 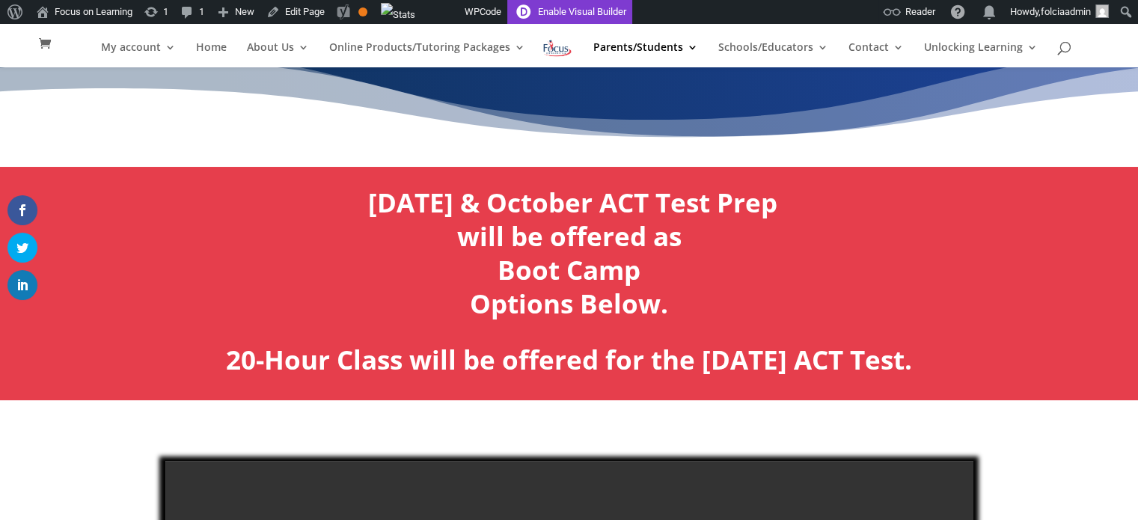 What do you see at coordinates (278, 55) in the screenshot?
I see `a: About Us` at bounding box center [278, 55].